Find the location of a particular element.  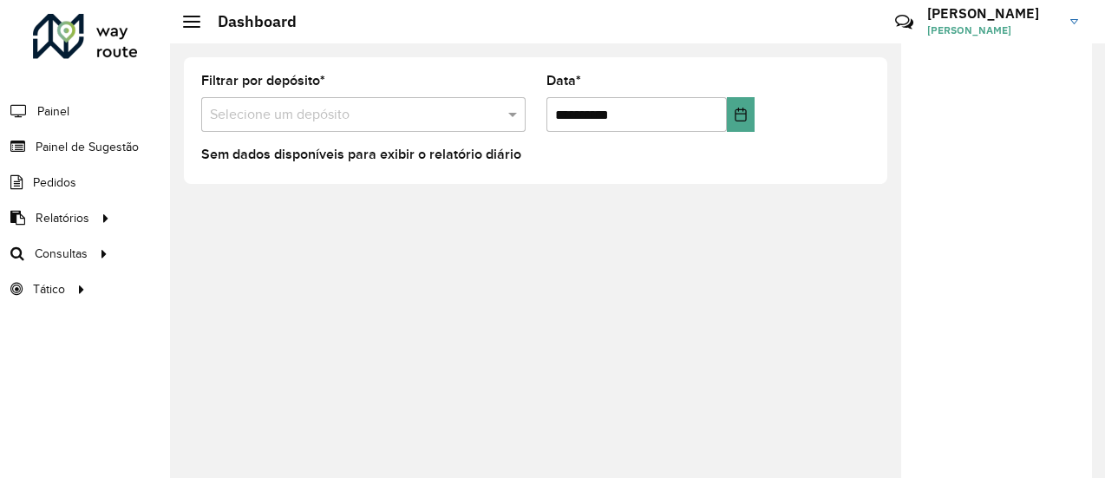

a: Contato Rápido is located at coordinates (904, 22).